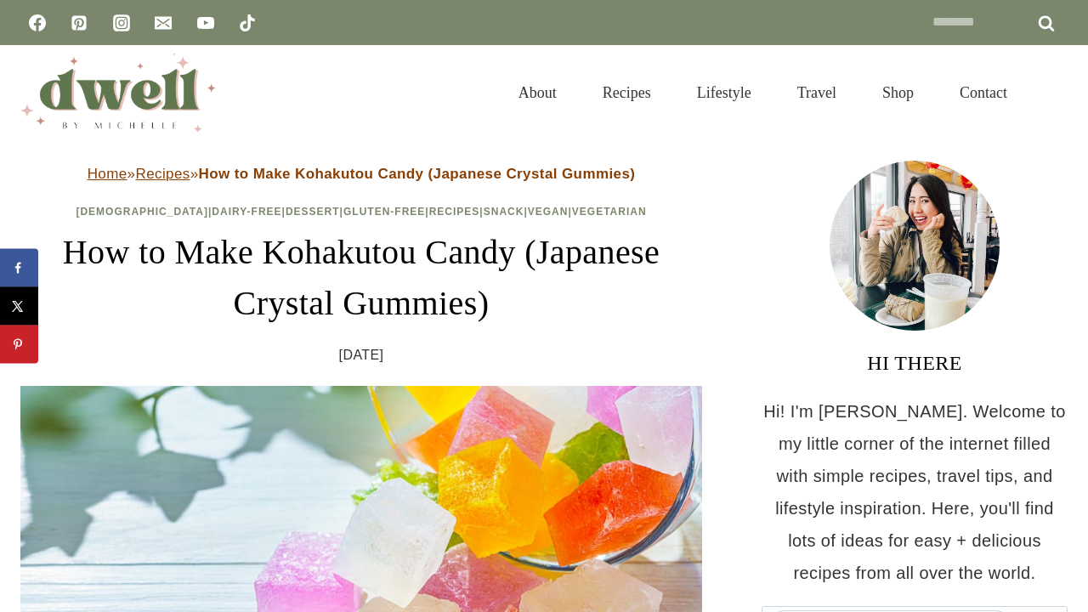 Image resolution: width=1088 pixels, height=612 pixels. I want to click on a: Facebook, so click(37, 23).